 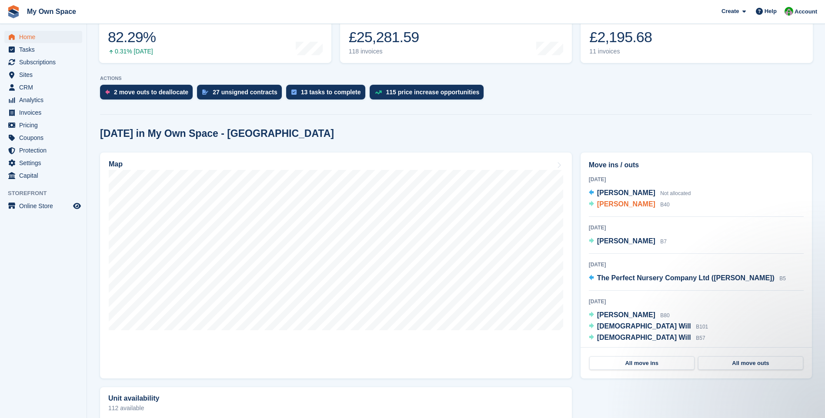 I want to click on img: contract_signature_icon-13c848040528278c33f63329250d36e43548de30e8caae1d1a13099fd9432cc5.svg, so click(x=205, y=92).